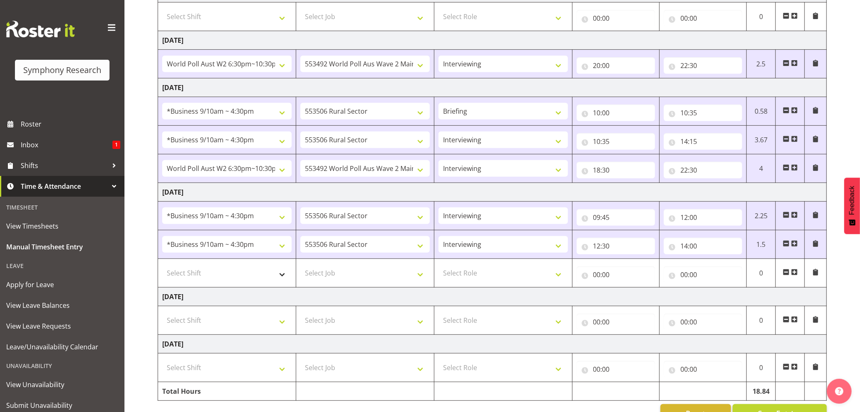 This screenshot has width=860, height=412. What do you see at coordinates (62, 347) in the screenshot?
I see `a: Leave/Unavailability Calendar` at bounding box center [62, 347].